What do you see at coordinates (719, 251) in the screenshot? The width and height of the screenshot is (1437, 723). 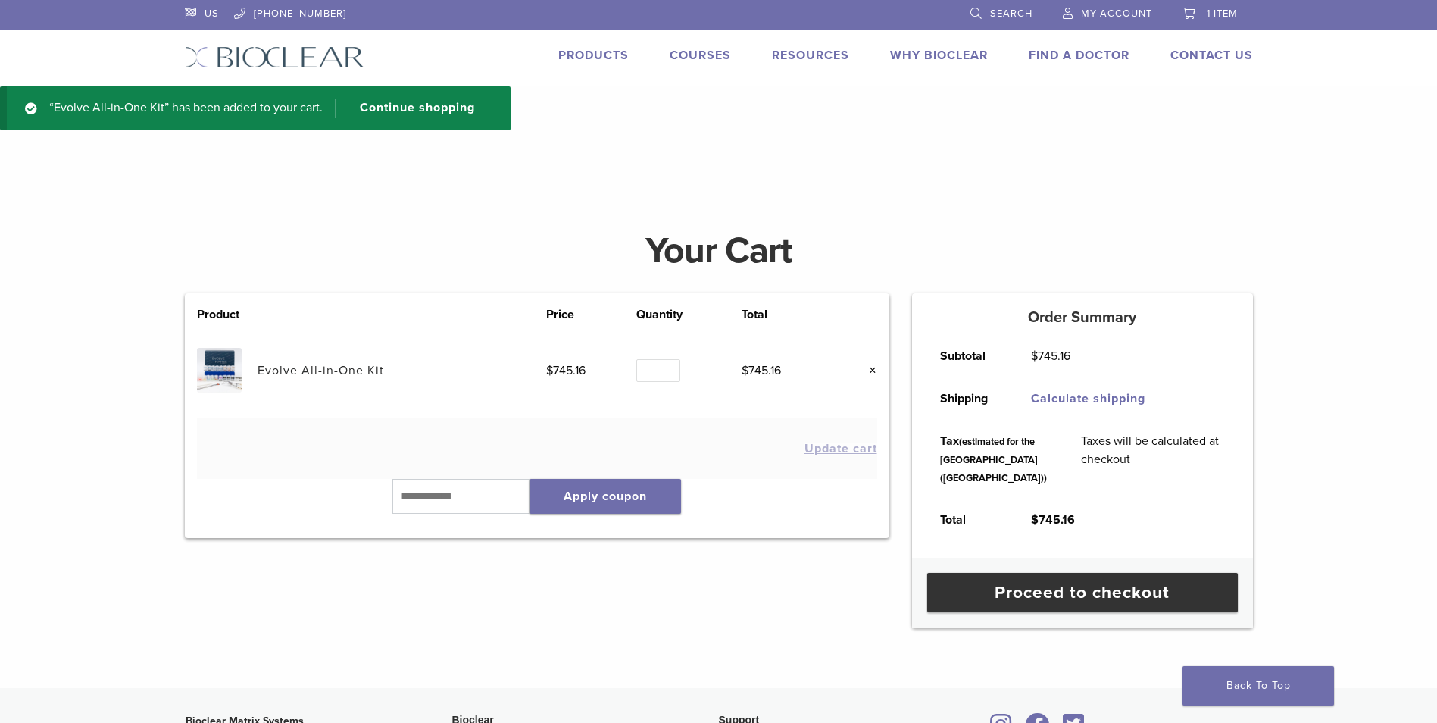 I see `h1: Your Cart` at bounding box center [719, 251].